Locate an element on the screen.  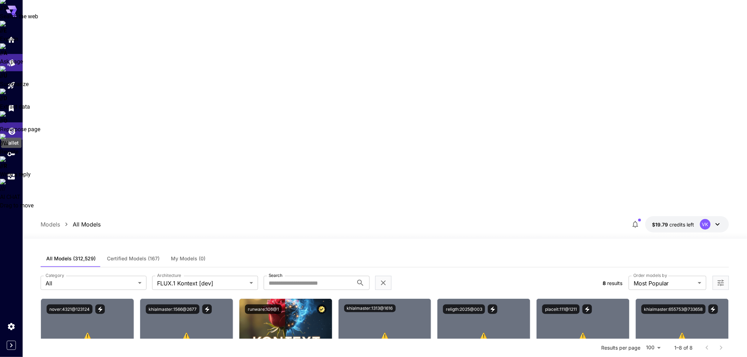
label: Category is located at coordinates (55, 276).